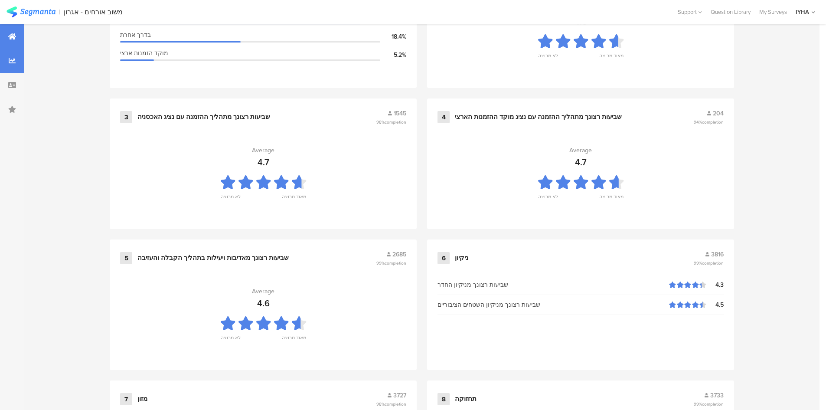 The width and height of the screenshot is (826, 410). What do you see at coordinates (465, 399) in the screenshot?
I see `div: תחזוקה` at bounding box center [465, 399].